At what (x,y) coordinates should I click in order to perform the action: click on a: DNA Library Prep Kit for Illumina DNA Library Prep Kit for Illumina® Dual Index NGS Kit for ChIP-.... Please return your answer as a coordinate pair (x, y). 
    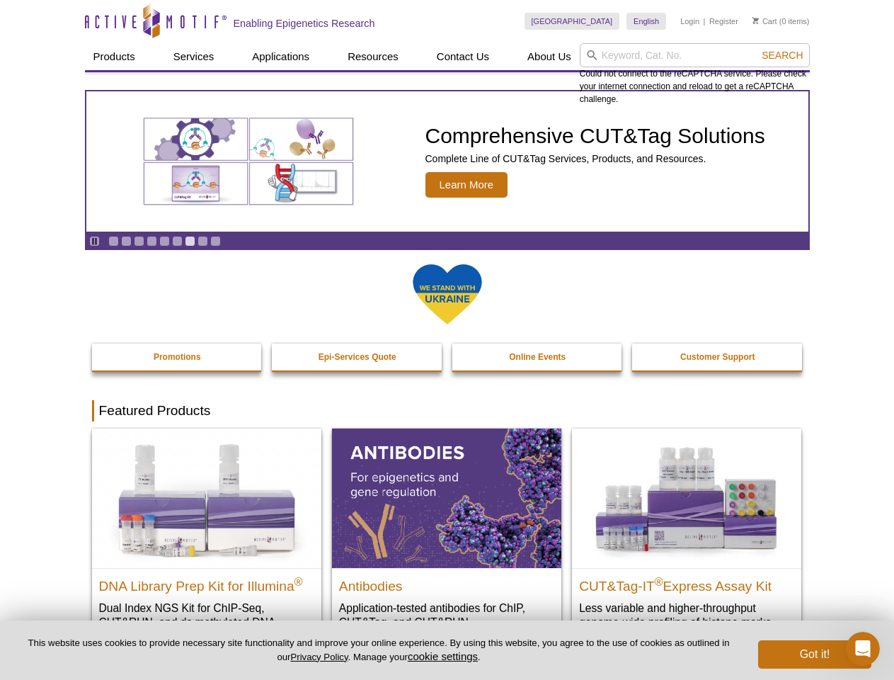
    Looking at the image, I should click on (207, 542).